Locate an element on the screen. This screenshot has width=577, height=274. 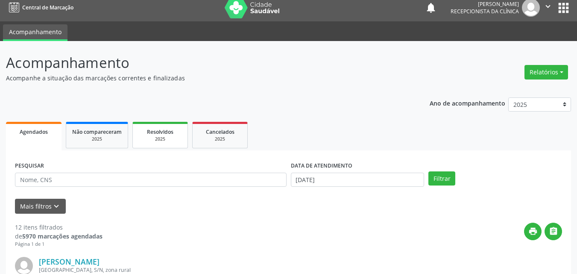
p: Acompanhamento is located at coordinates (204, 63).